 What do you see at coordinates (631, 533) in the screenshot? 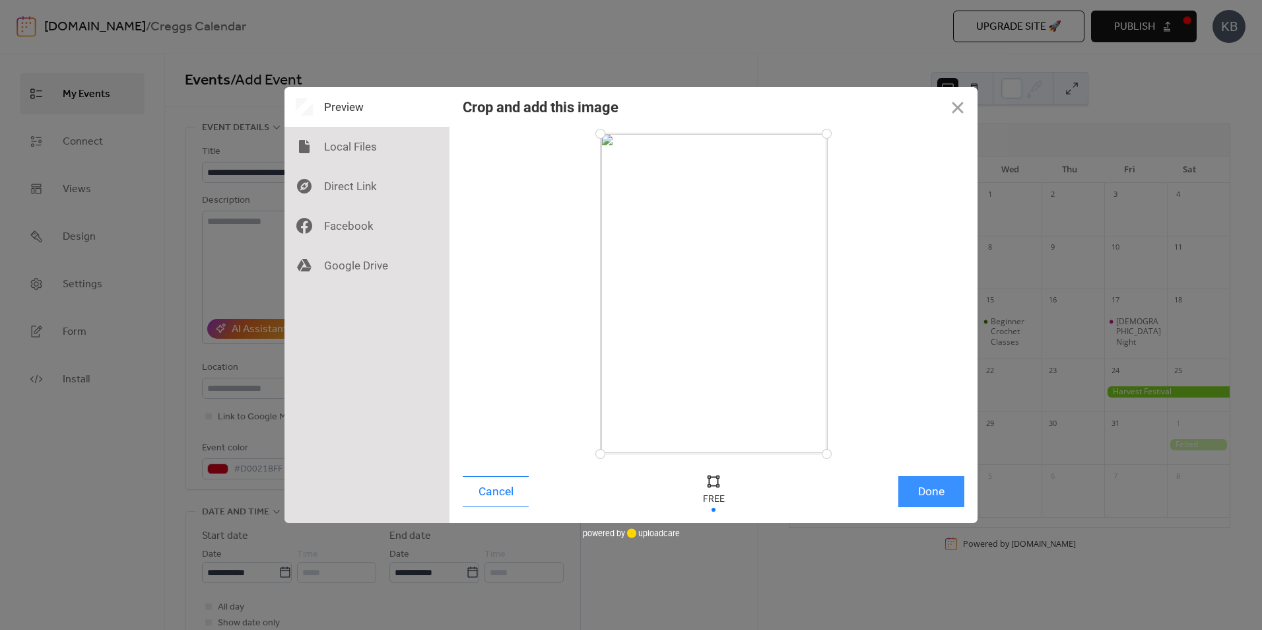
I see `div: powered by` at bounding box center [631, 533].